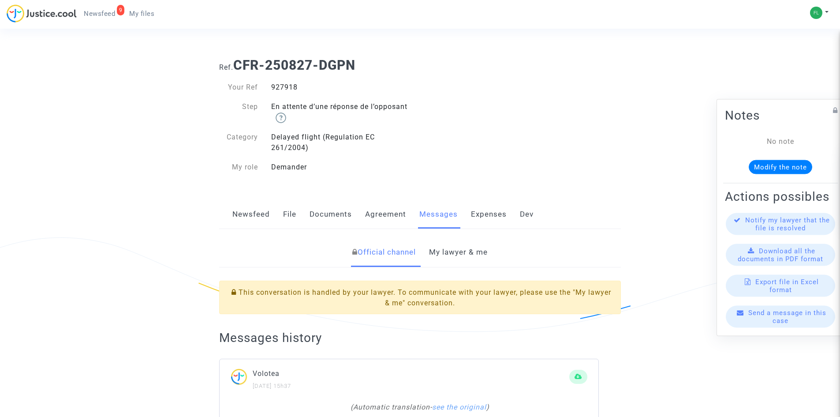 The width and height of the screenshot is (840, 417). Describe the element at coordinates (781, 167) in the screenshot. I see `button: Modify the note` at that location.